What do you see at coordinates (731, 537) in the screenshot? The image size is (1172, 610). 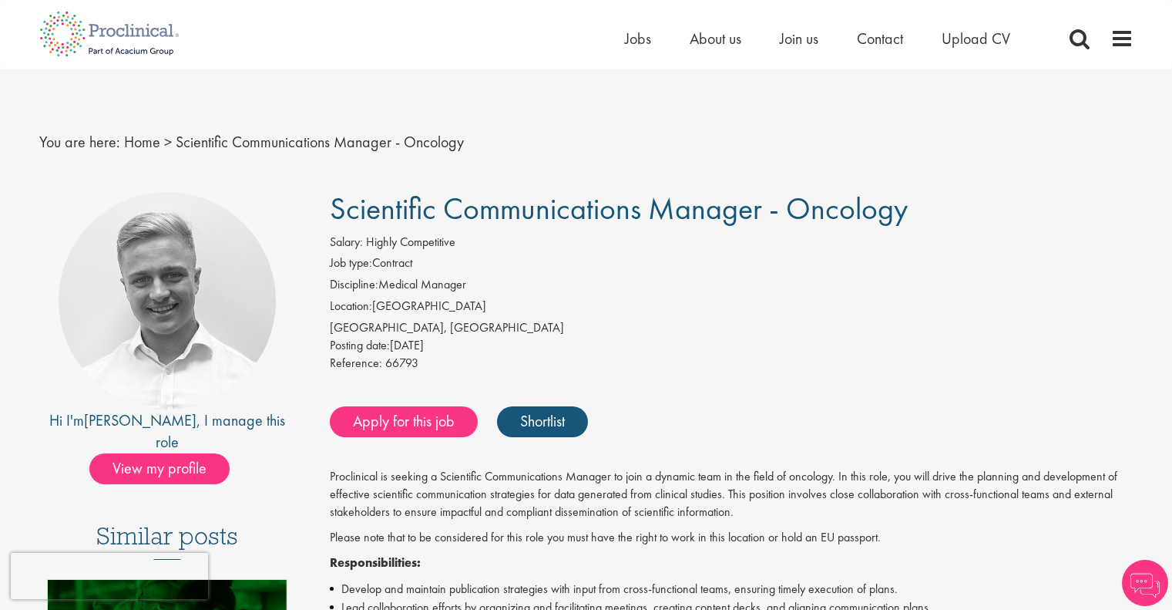 I see `p: Please note that to be considered for this role you must have the right to work in this location ...` at bounding box center [731, 537].